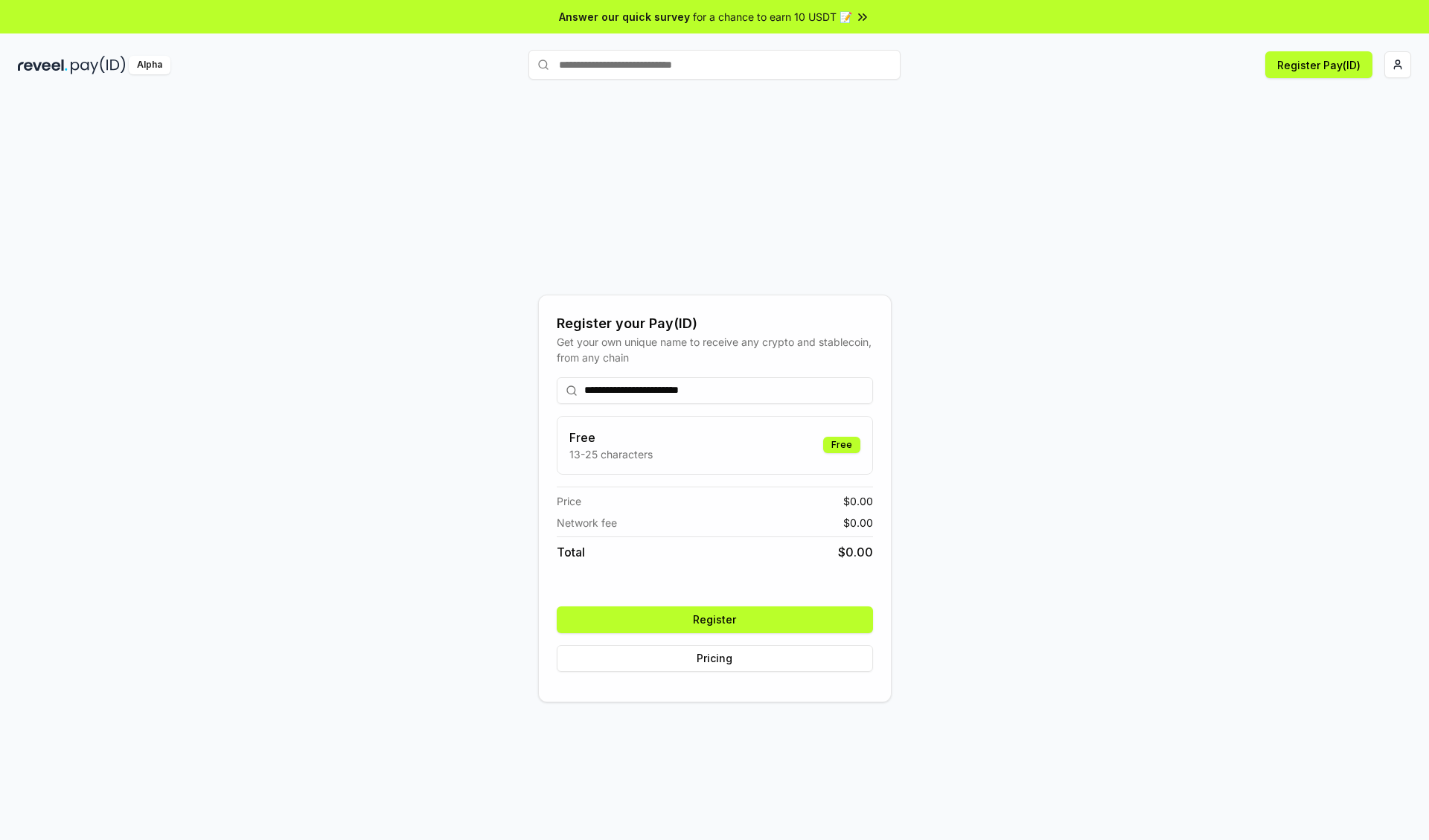 The width and height of the screenshot is (1429, 840). I want to click on span: Answer our quick survey, so click(625, 16).